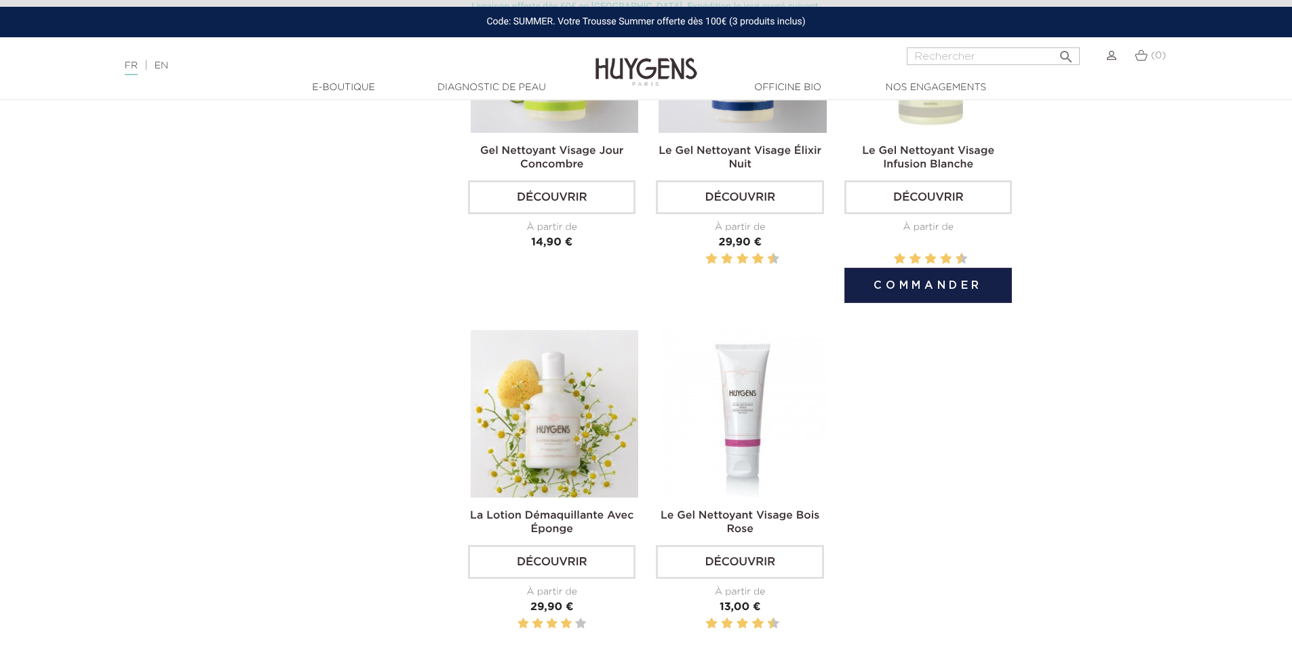 This screenshot has height=646, width=1292. Describe the element at coordinates (551, 523) in the screenshot. I see `a: La Lotion Démaquillante Avec Éponge` at that location.